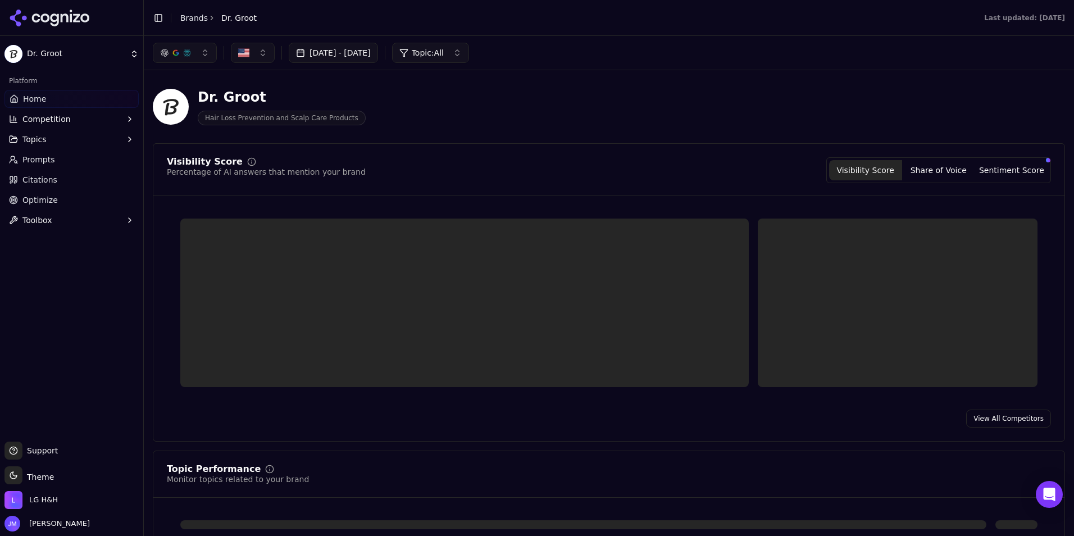  What do you see at coordinates (281, 118) in the screenshot?
I see `span: Hair Loss Prevention and Scalp Care Products` at bounding box center [281, 118].